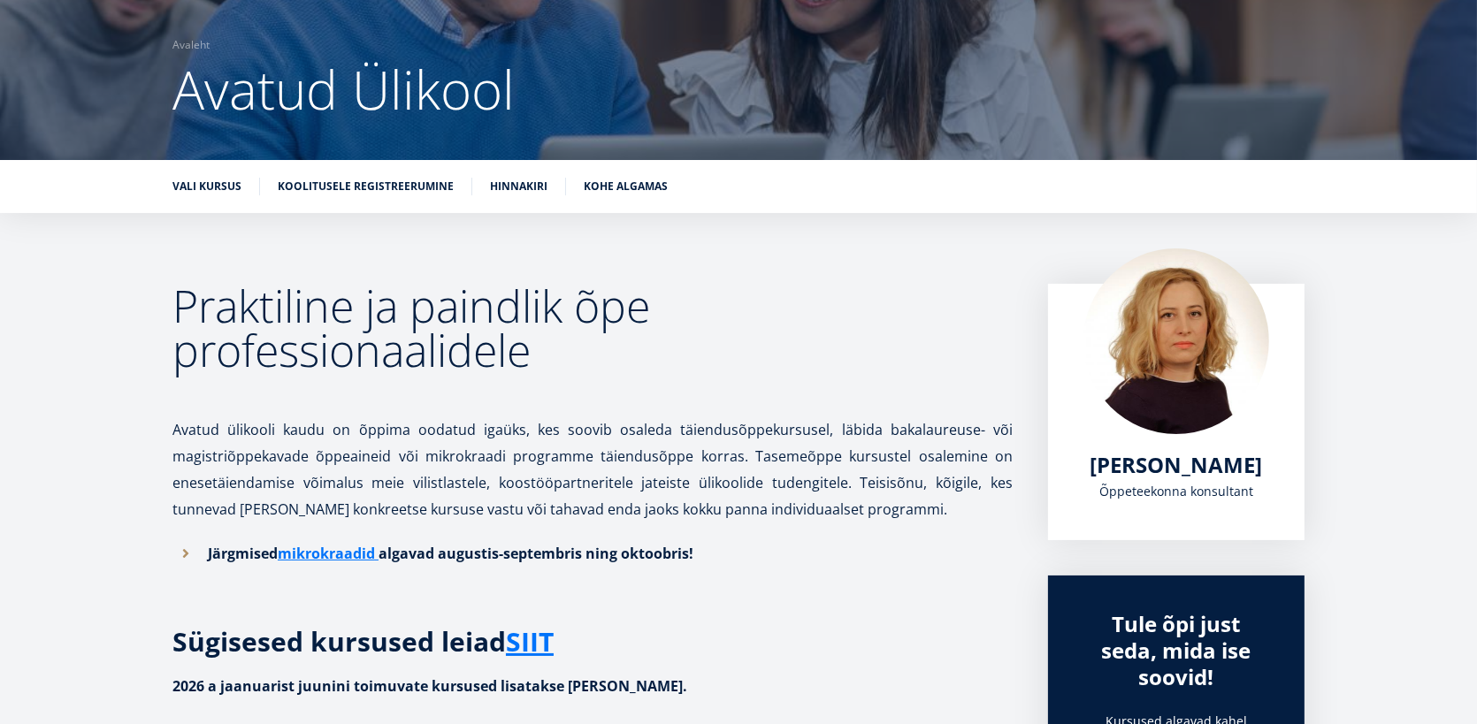 The width and height of the screenshot is (1477, 724). I want to click on img: Kadri Osula Learning Journey Advisor, so click(1176, 341).